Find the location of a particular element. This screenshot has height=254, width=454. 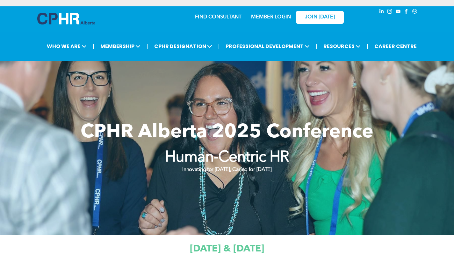

a: facebook is located at coordinates (406, 12).